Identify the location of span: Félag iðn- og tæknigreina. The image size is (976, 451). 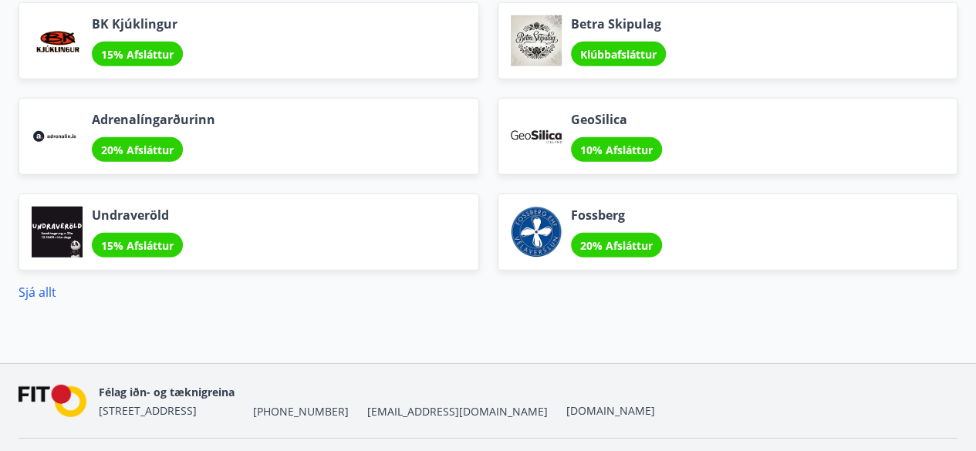
(167, 392).